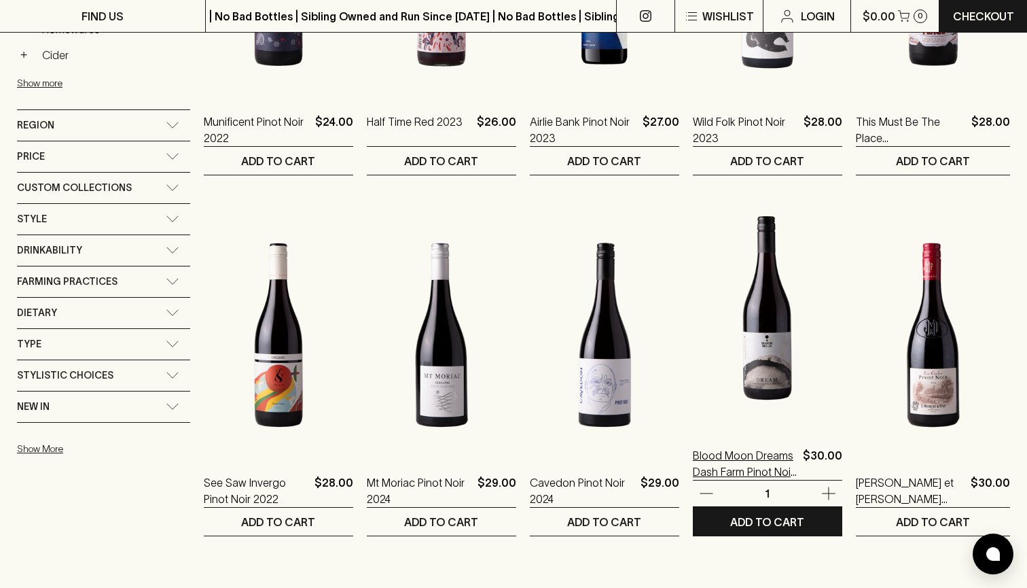 Image resolution: width=1027 pixels, height=588 pixels. Describe the element at coordinates (818, 16) in the screenshot. I see `p: Login` at that location.